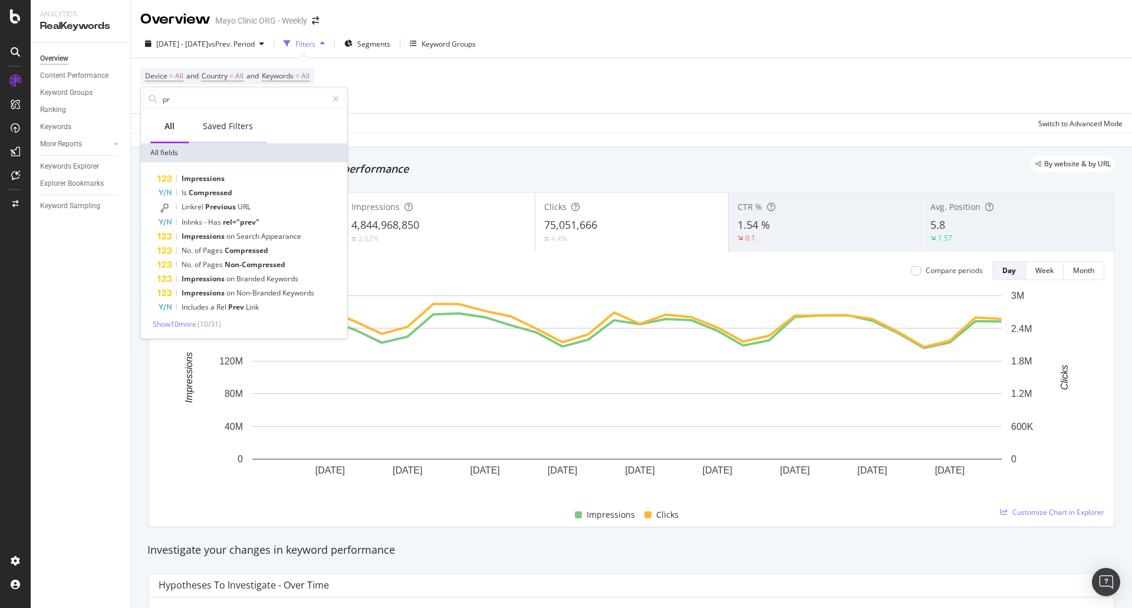  Describe the element at coordinates (81, 75) in the screenshot. I see `a: Content Performance` at that location.